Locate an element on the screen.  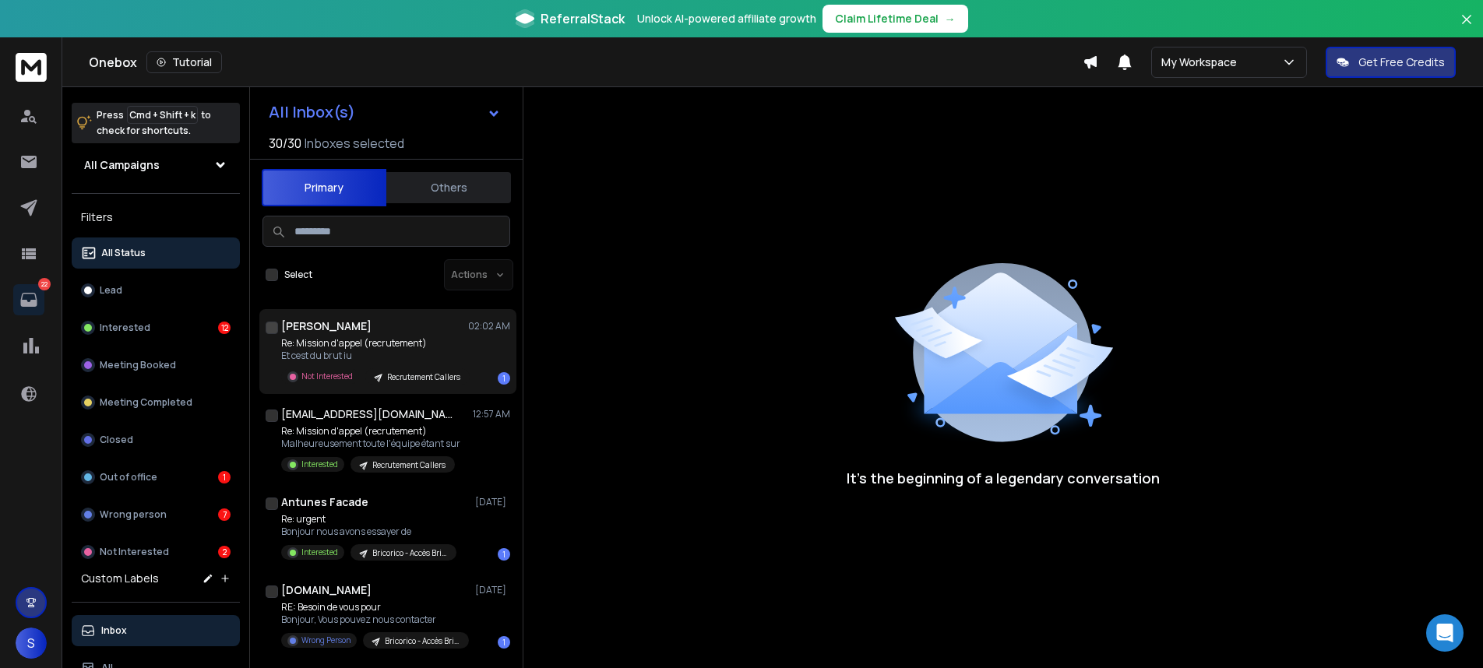
p: Out of office is located at coordinates (128, 477).